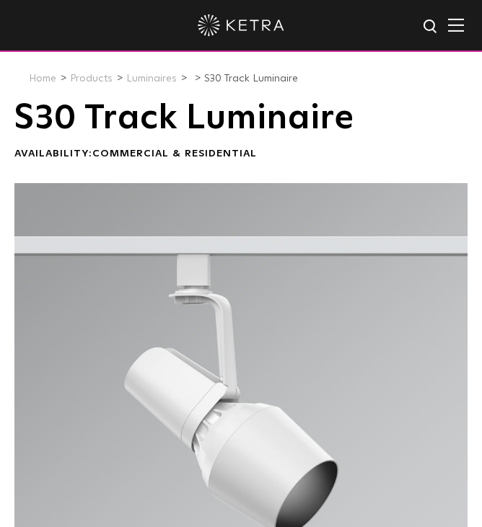  I want to click on div: Availability:, so click(241, 154).